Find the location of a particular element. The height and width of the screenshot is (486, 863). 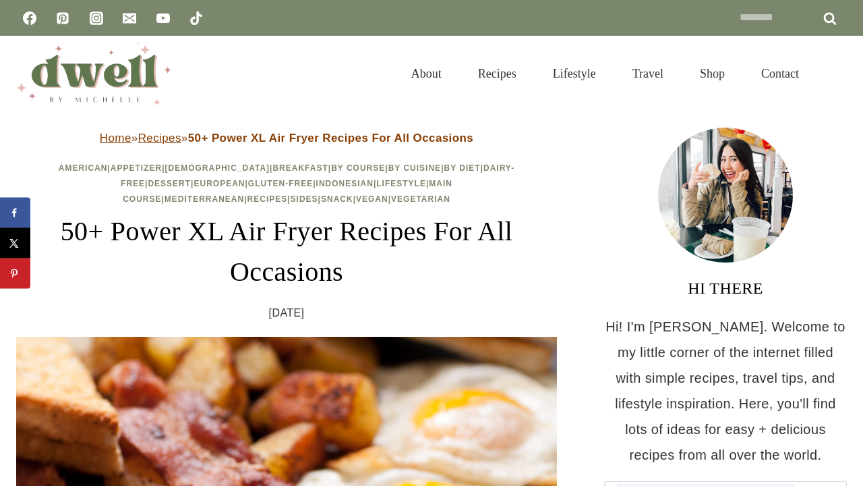

a: DWELL by michelle is located at coordinates (94, 74).